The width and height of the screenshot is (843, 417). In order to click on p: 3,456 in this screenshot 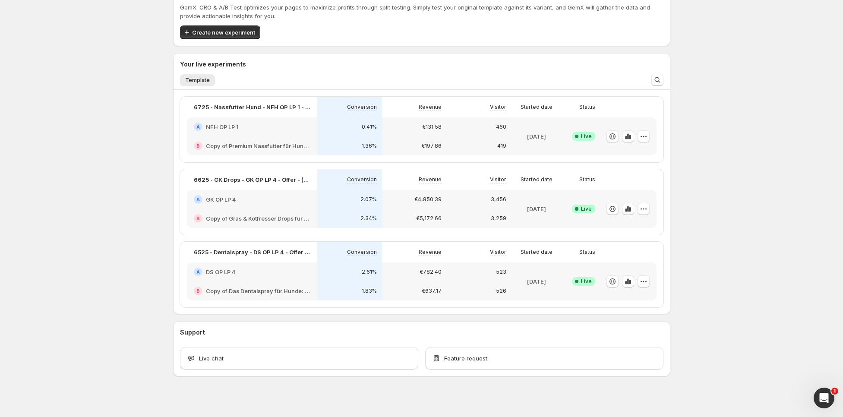, I will do `click(498, 199)`.